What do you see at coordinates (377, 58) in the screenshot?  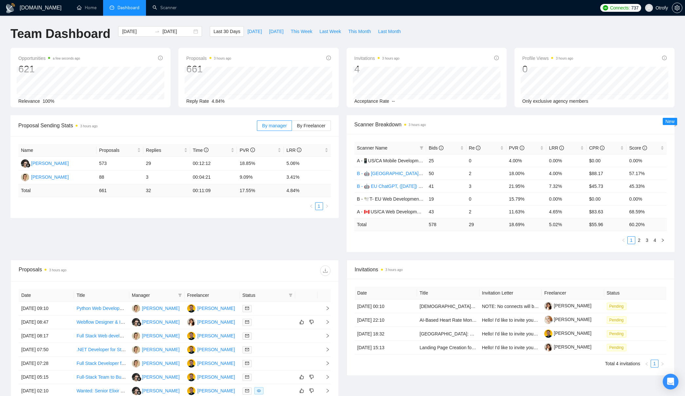 I see `span: Invitations` at bounding box center [377, 58].